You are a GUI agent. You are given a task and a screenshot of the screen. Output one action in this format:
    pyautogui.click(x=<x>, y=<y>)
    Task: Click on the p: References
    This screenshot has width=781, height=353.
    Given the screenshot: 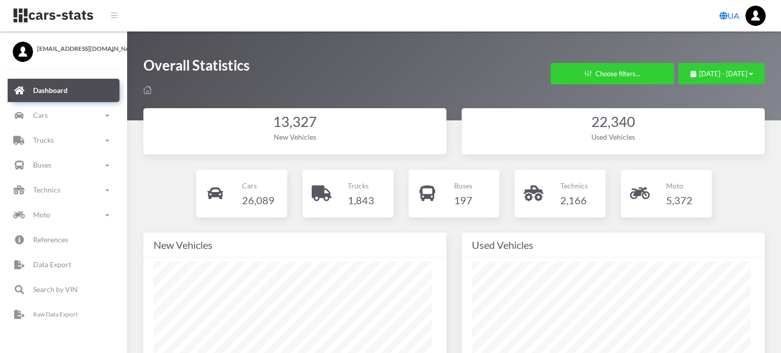 What is the action you would take?
    pyautogui.click(x=50, y=240)
    